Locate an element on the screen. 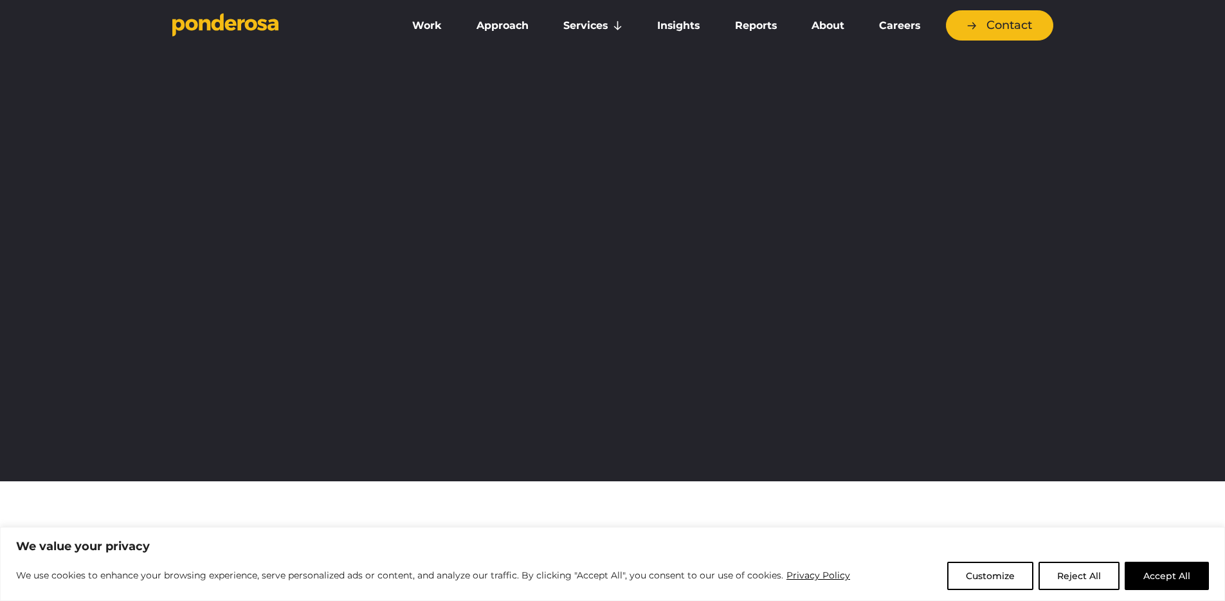 Image resolution: width=1225 pixels, height=601 pixels. a: Work is located at coordinates (427, 26).